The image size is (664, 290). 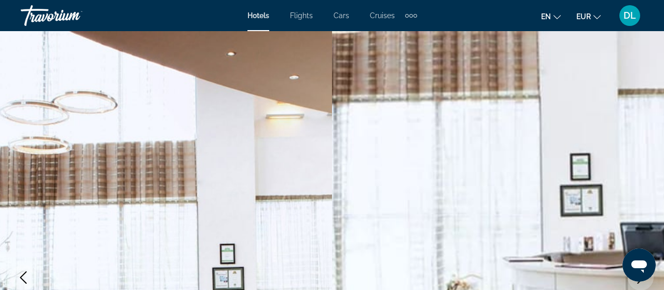 I want to click on button: Change currency, so click(x=588, y=16).